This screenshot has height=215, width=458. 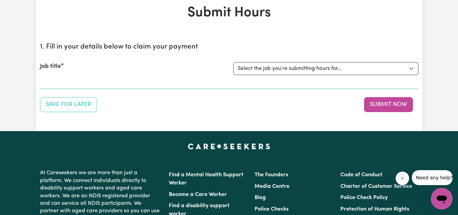 What do you see at coordinates (229, 146) in the screenshot?
I see `a: Careseekers home page` at bounding box center [229, 146].